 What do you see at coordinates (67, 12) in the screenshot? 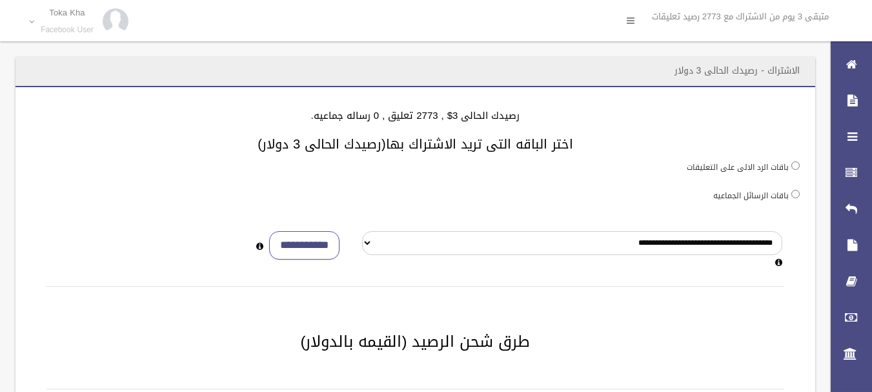
I see `p: Toka Kha` at bounding box center [67, 12].